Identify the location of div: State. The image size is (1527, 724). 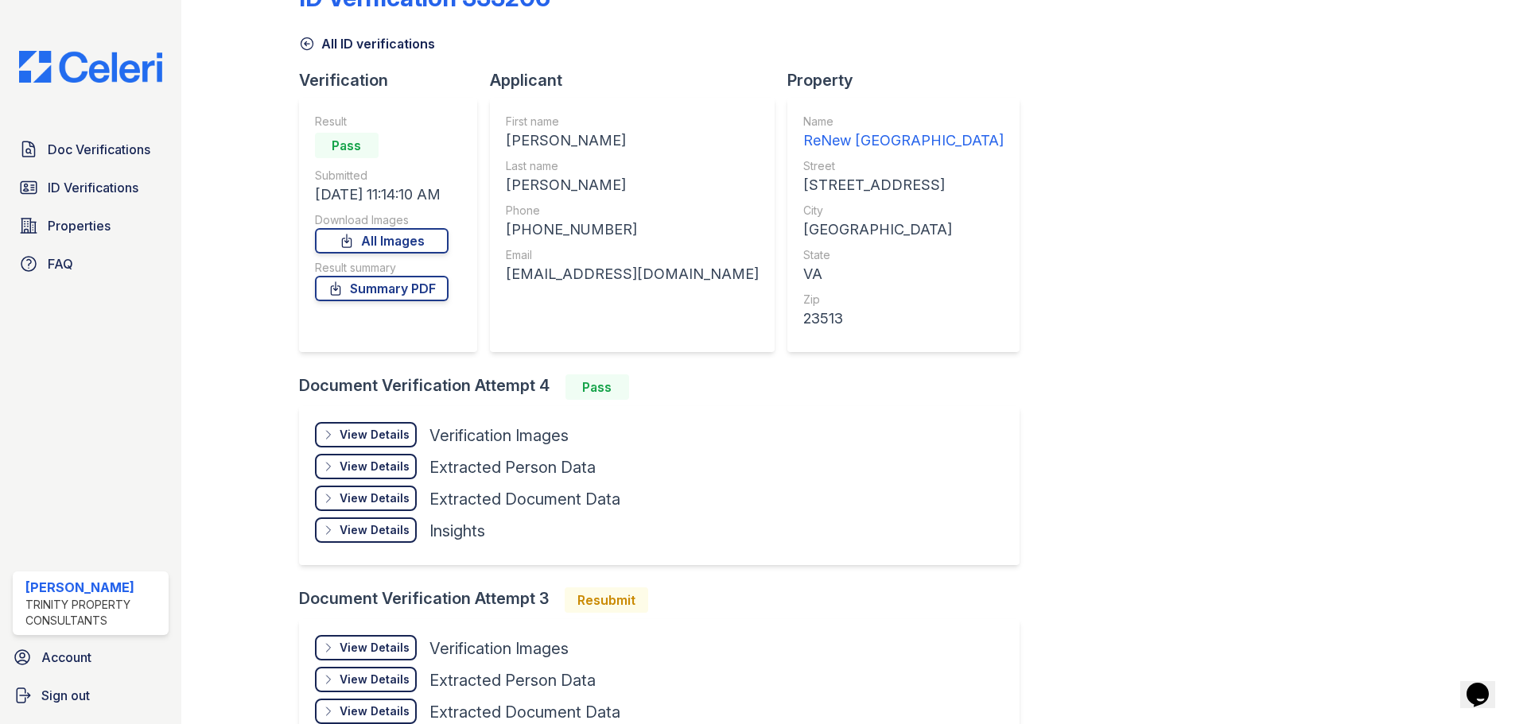
(903, 255).